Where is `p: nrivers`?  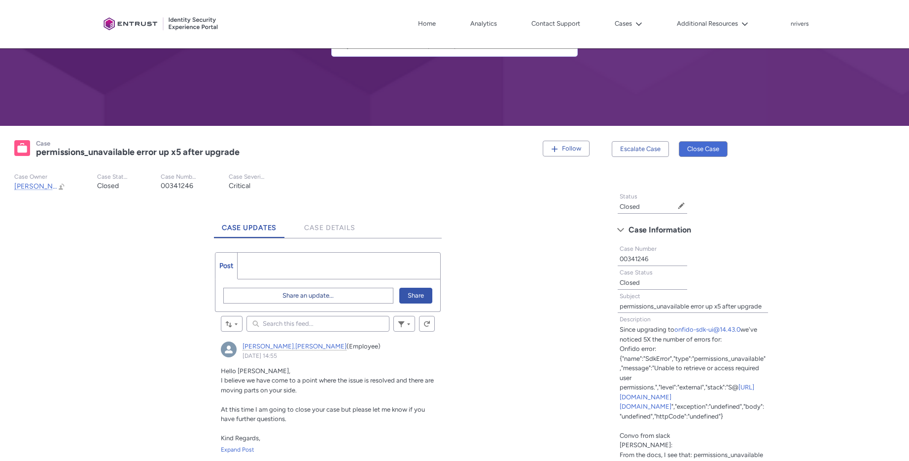
p: nrivers is located at coordinates (800, 24).